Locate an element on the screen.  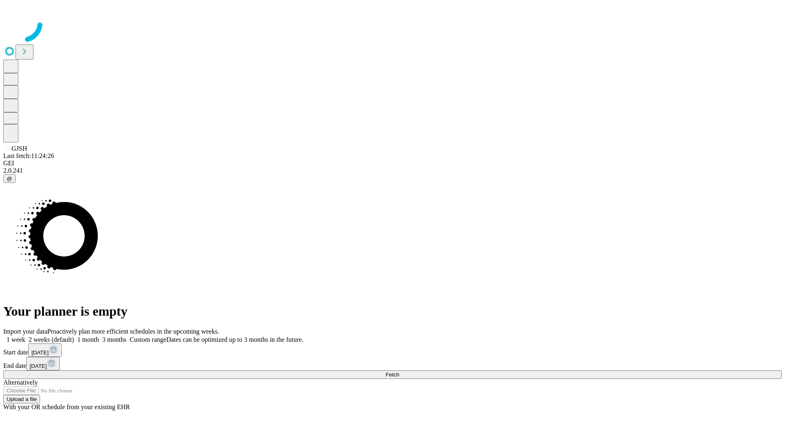
button: Fetch is located at coordinates (392, 375).